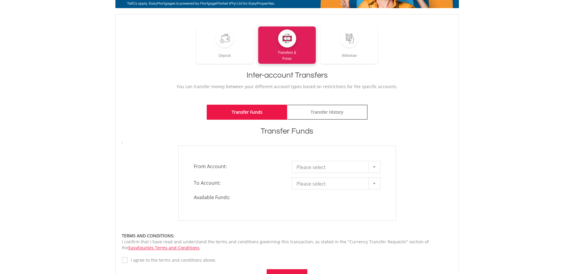  Describe the element at coordinates (225, 53) in the screenshot. I see `div: Deposit` at that location.